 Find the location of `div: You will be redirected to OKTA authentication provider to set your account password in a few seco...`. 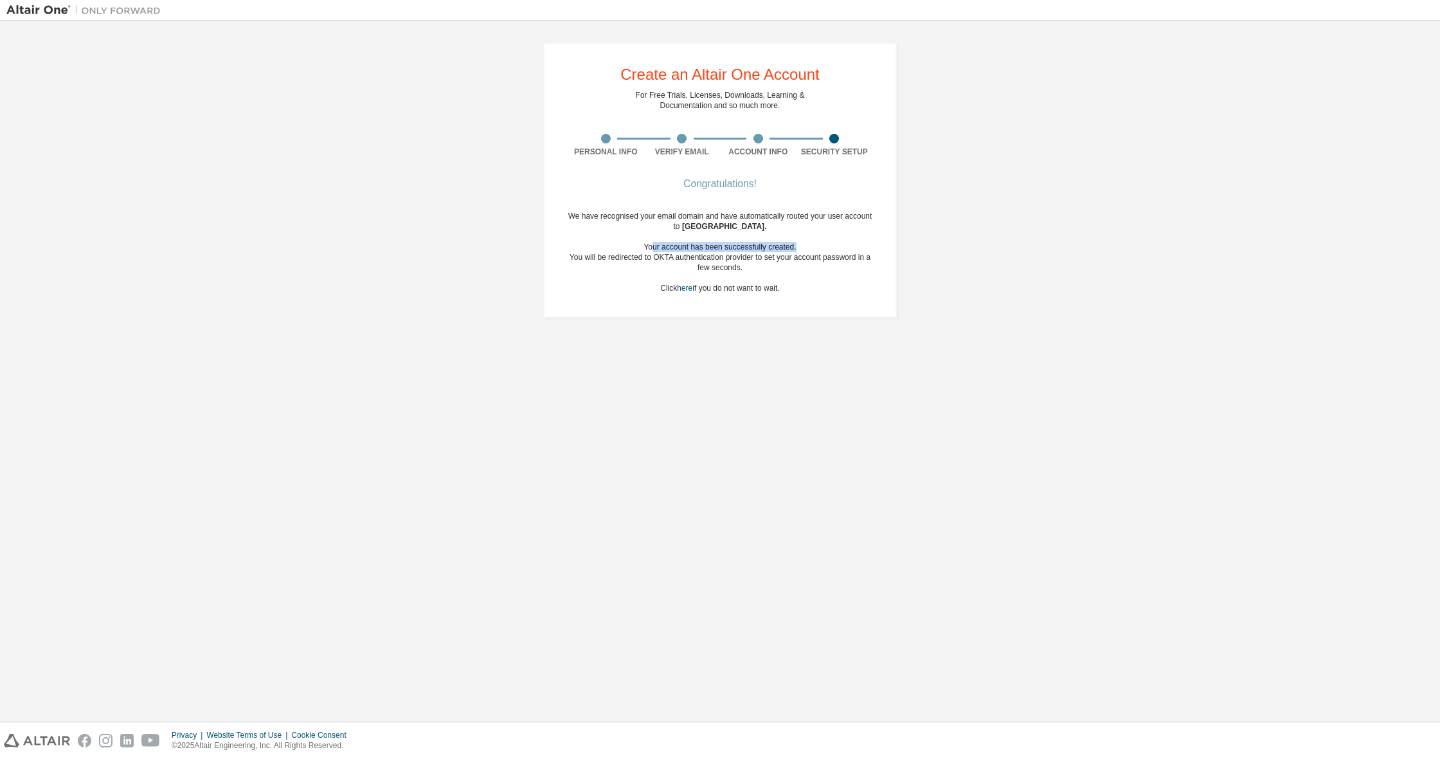

div: You will be redirected to OKTA authentication provider to set your account password in a few seco... is located at coordinates (720, 262).